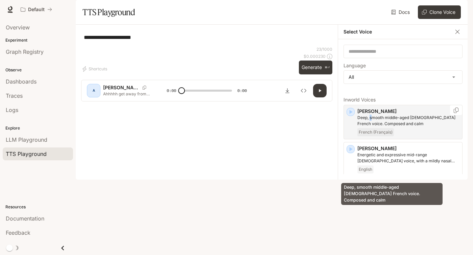 The image size is (473, 255). I want to click on div: All, so click(403, 77).